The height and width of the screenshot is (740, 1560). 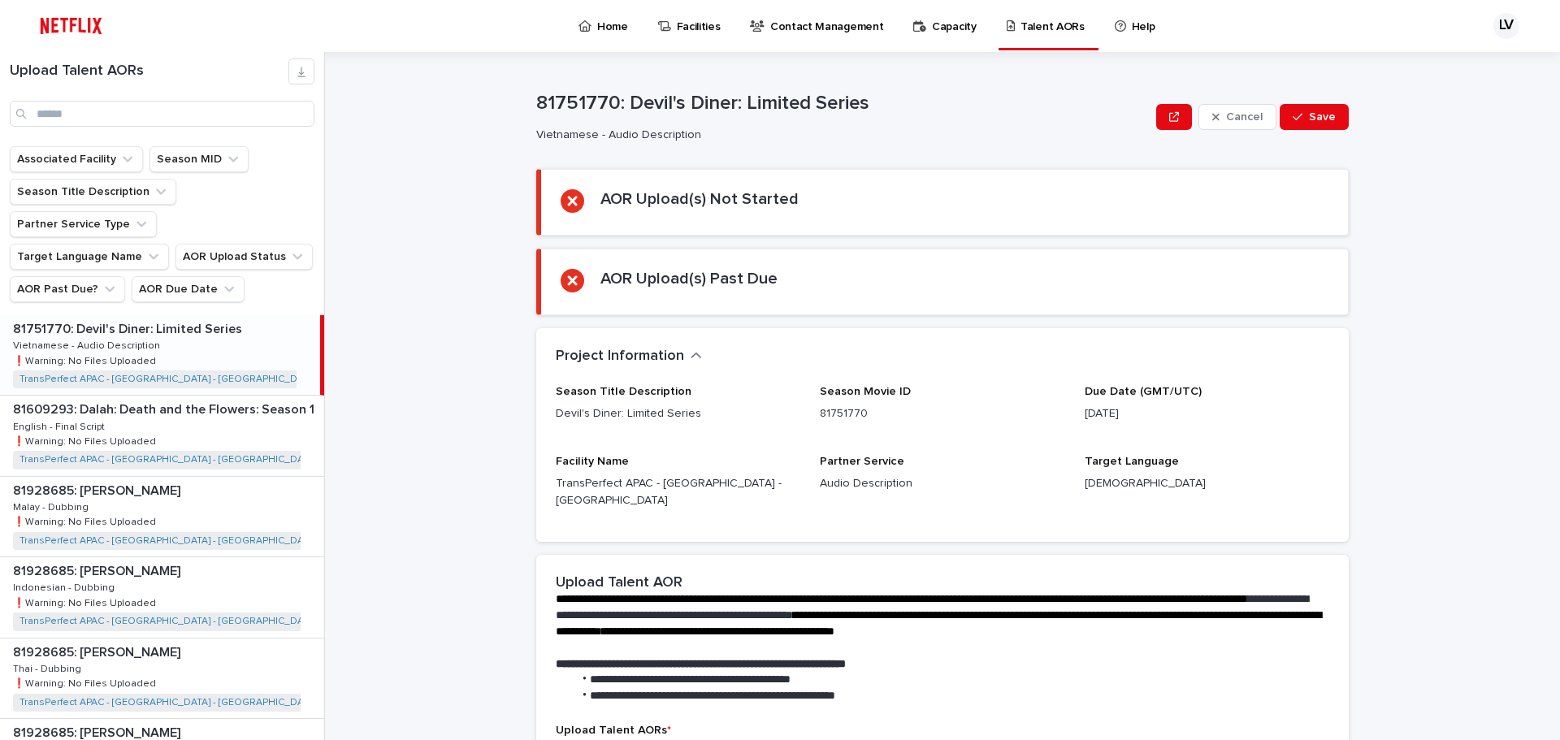 I want to click on button: Season Title Description, so click(x=93, y=192).